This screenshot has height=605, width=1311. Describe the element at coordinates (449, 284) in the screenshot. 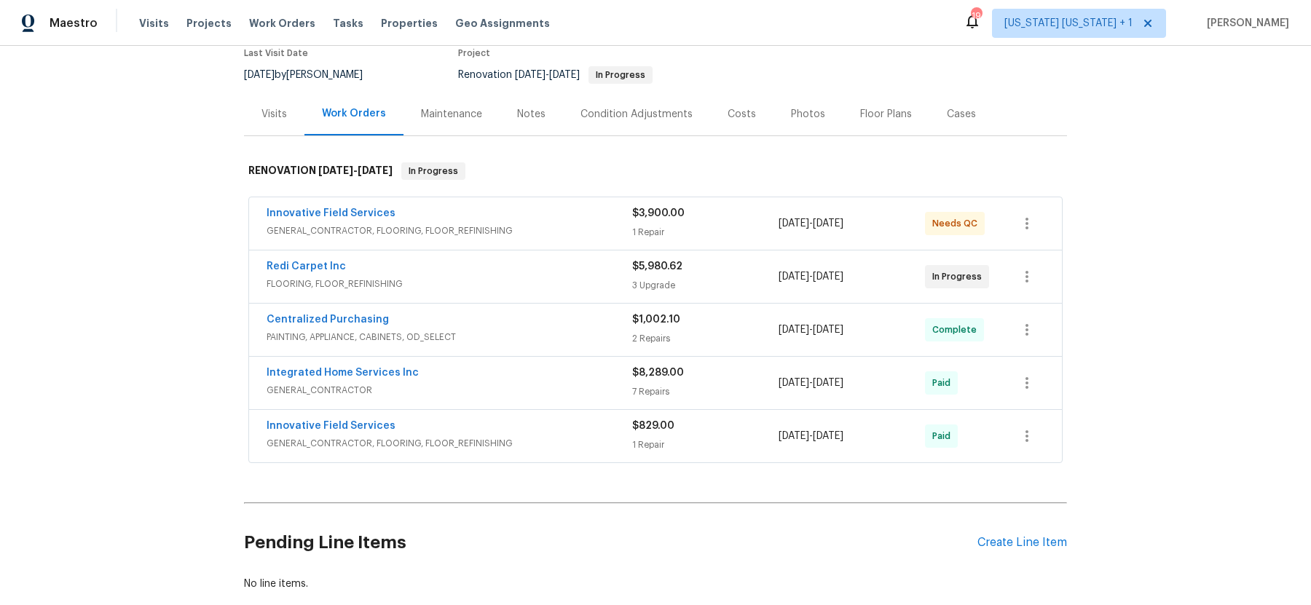

I see `span: FLOORING, FLOOR_REFINISHING` at that location.